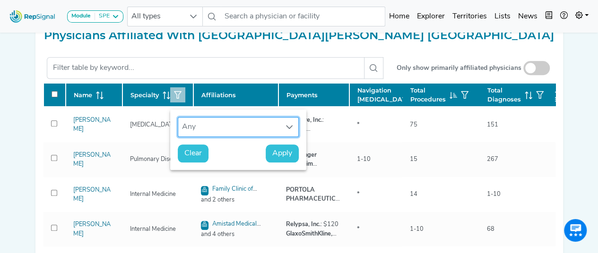 This screenshot has height=253, width=598. I want to click on span: Apply, so click(282, 154).